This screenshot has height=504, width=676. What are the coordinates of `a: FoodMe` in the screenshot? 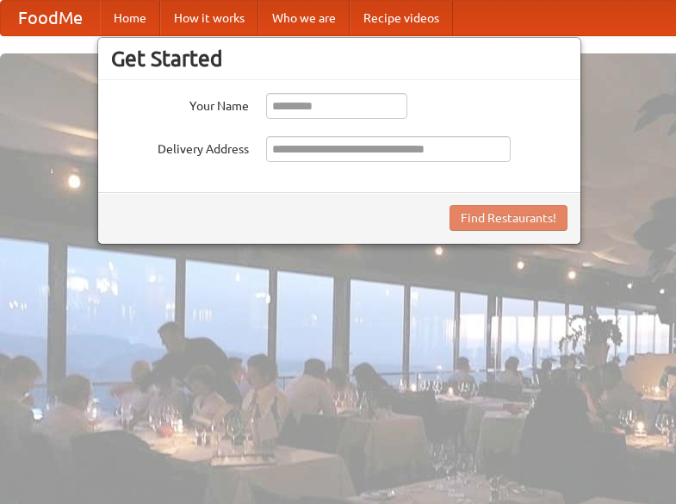 It's located at (50, 18).